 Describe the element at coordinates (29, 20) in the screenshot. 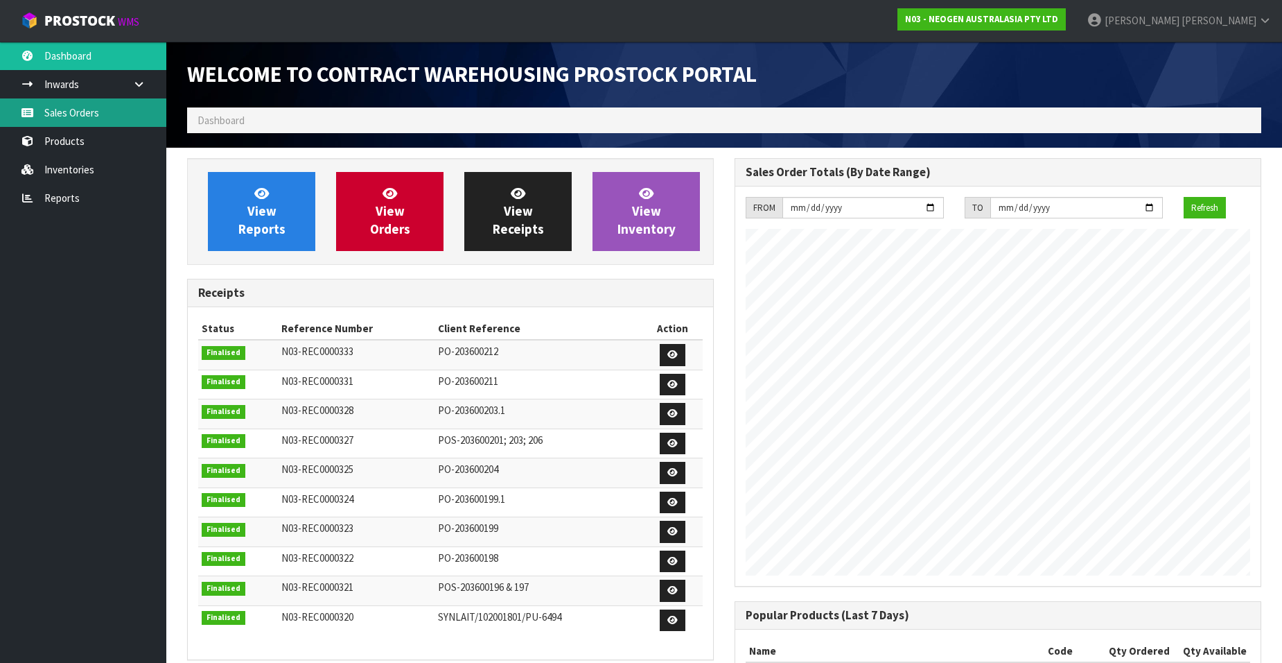

I see `img: cube-alt.png` at that location.